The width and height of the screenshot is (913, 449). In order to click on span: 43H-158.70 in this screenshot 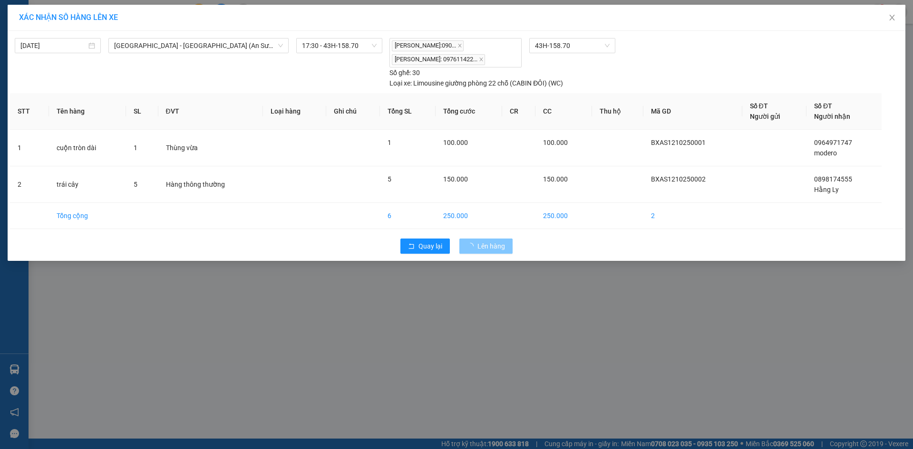, I will do `click(572, 46)`.